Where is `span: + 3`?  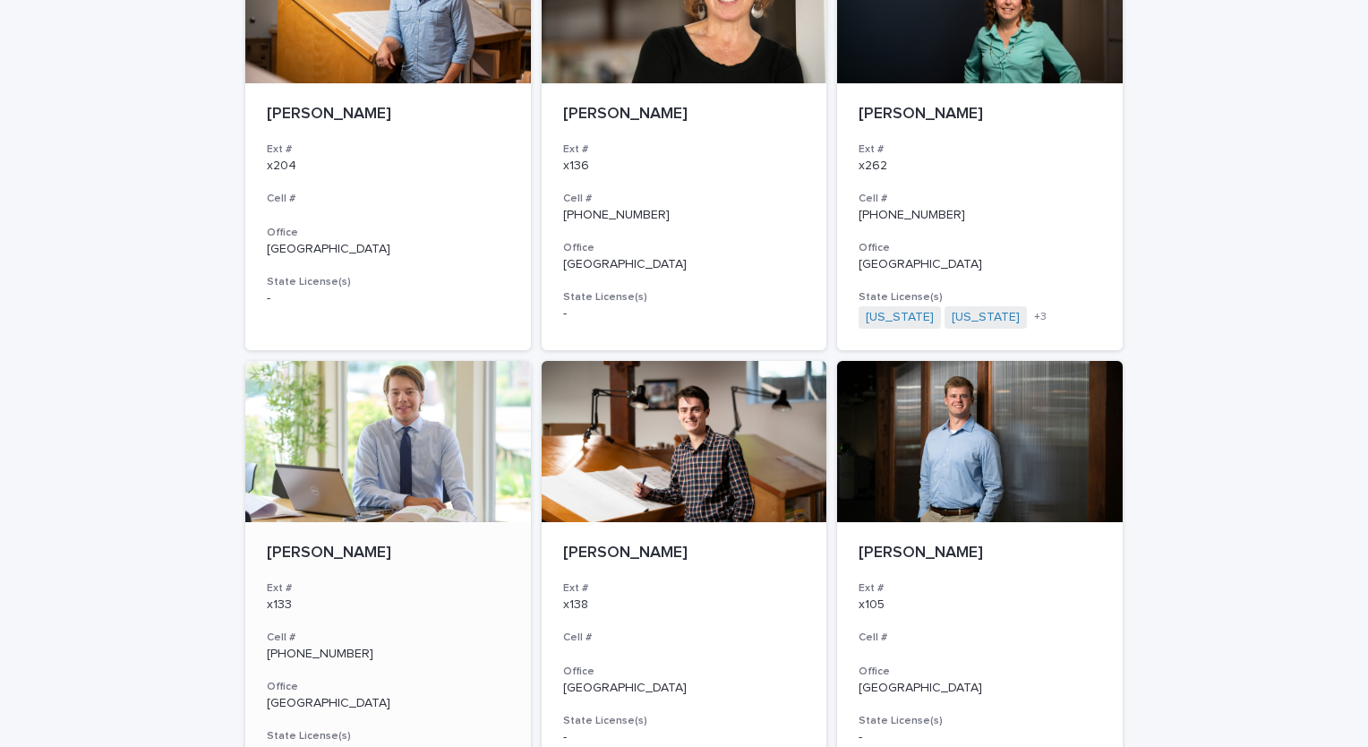 span: + 3 is located at coordinates (1040, 317).